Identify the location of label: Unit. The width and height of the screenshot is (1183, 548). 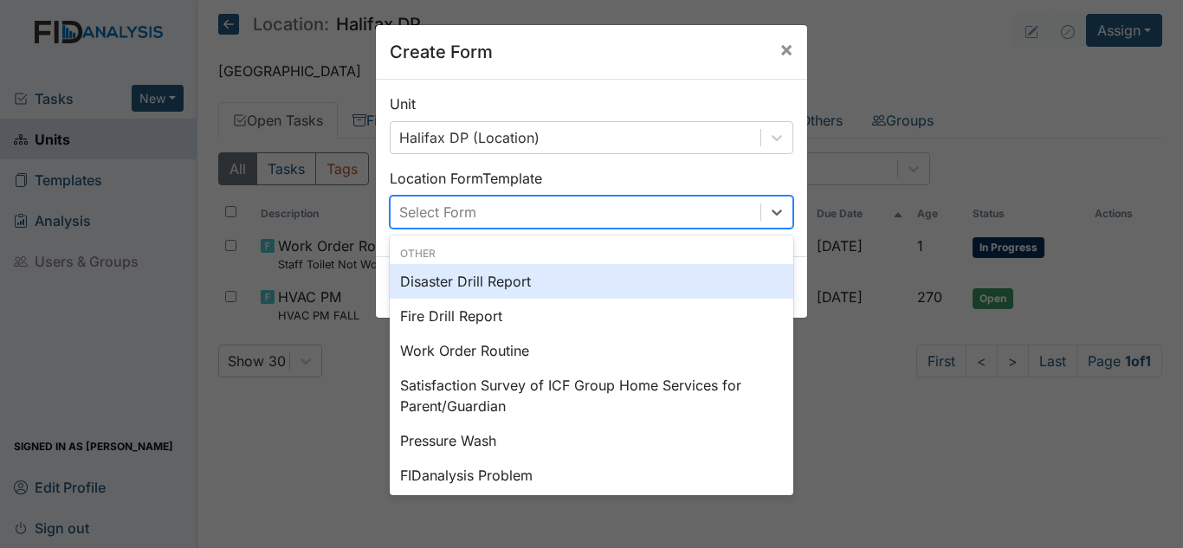
(403, 104).